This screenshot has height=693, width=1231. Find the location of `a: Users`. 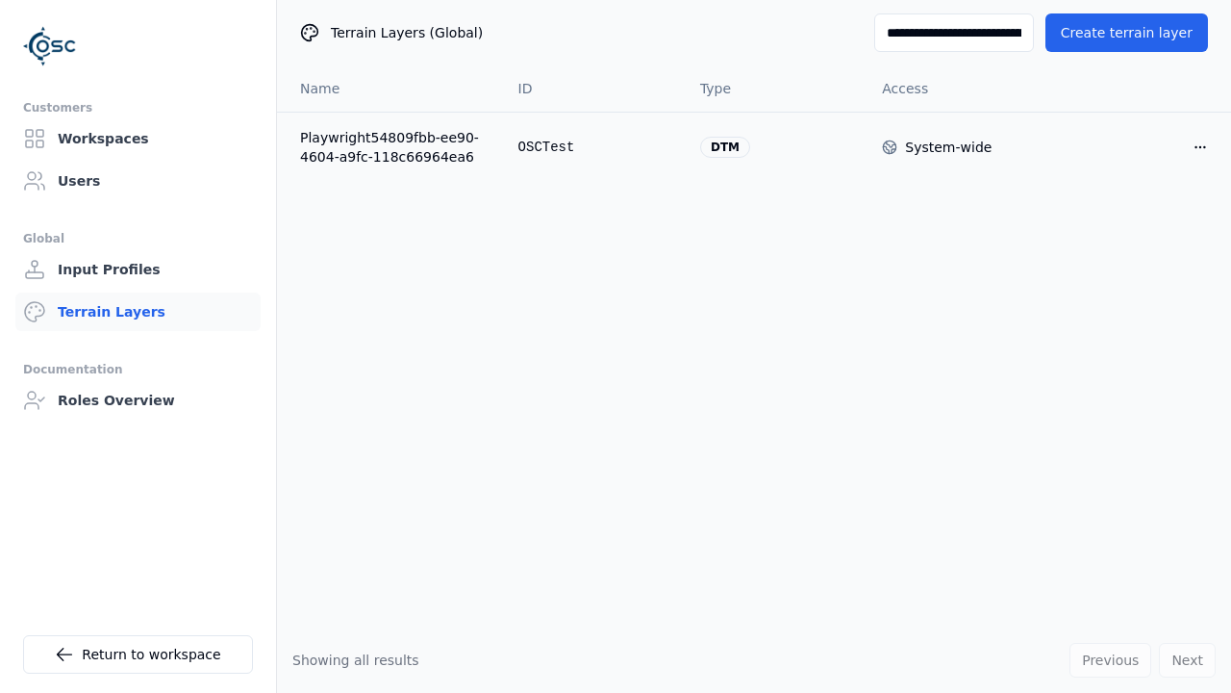

a: Users is located at coordinates (138, 181).